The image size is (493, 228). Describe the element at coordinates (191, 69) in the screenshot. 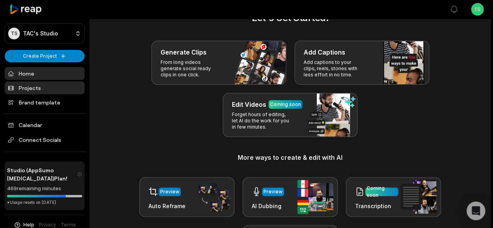

I see `p: From long videos generate social ready clips in one click.` at that location.